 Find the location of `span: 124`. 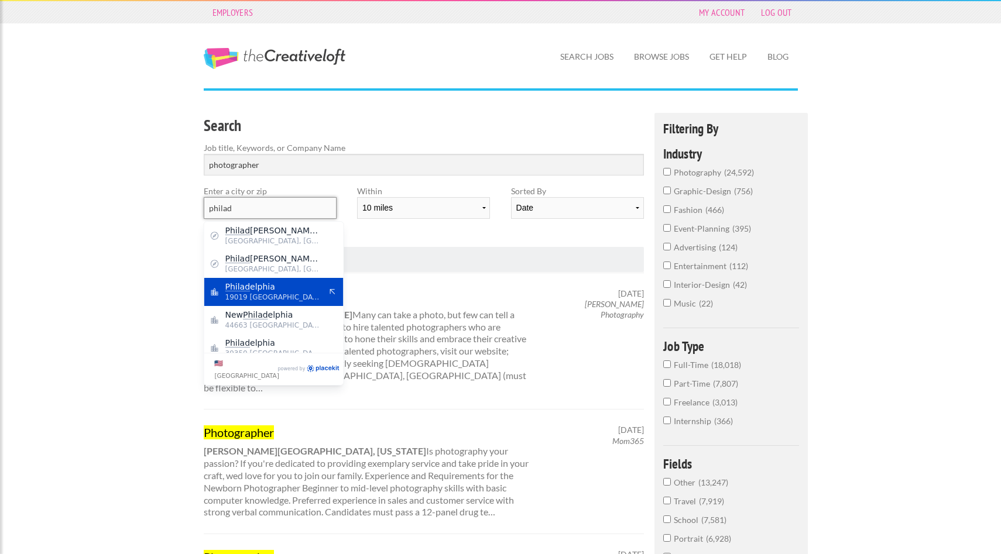

span: 124 is located at coordinates (728, 247).